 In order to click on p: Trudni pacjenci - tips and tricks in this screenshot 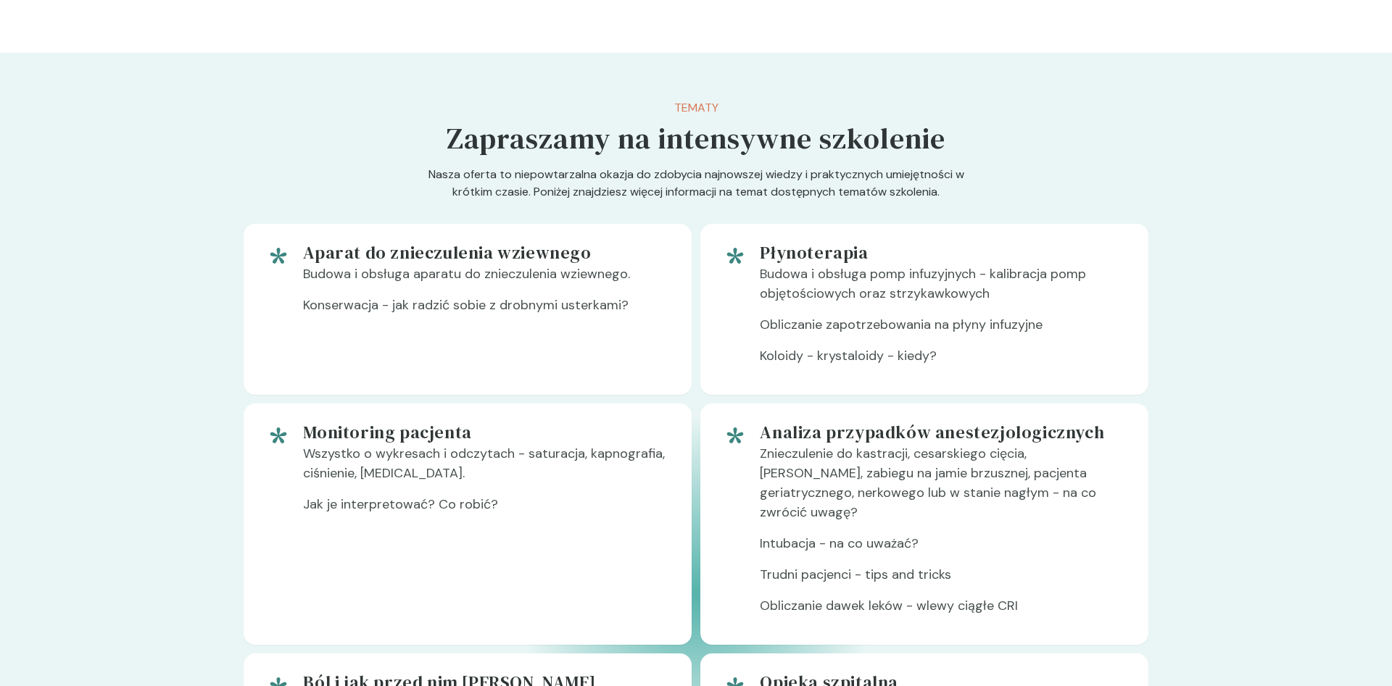, I will do `click(942, 581)`.